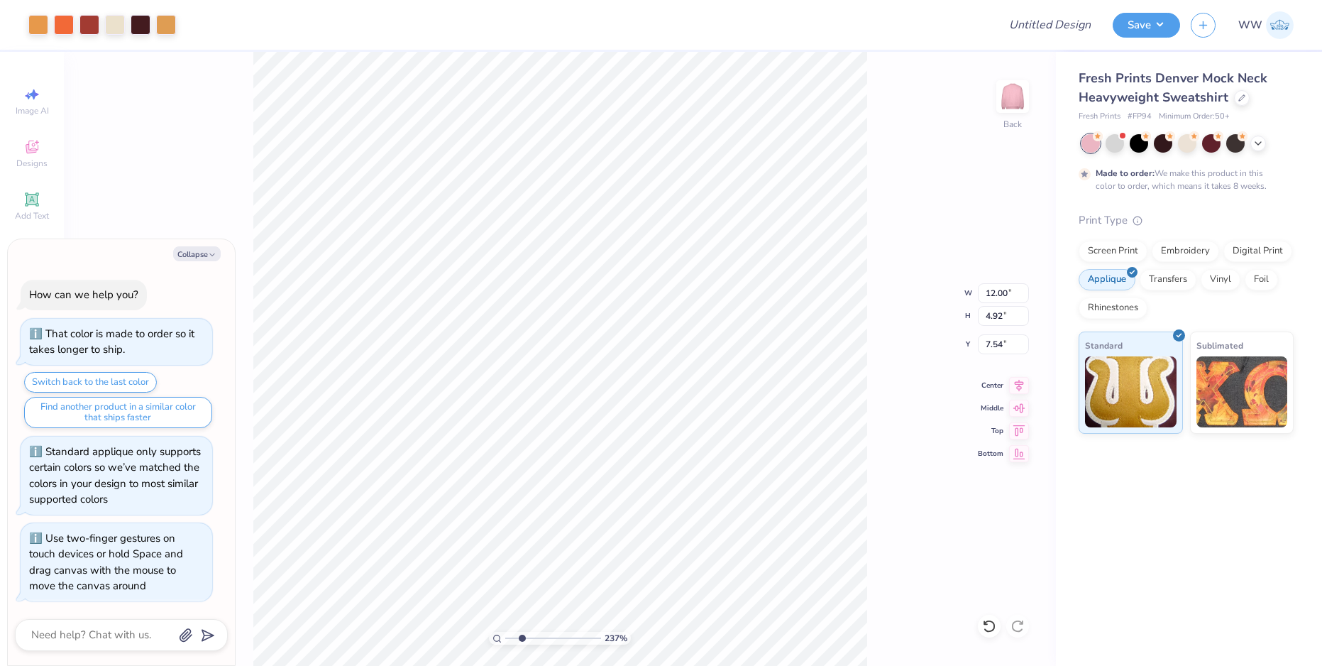 The image size is (1322, 666). What do you see at coordinates (118, 412) in the screenshot?
I see `button: Find another product in a similar color that ships faster` at bounding box center [118, 412].